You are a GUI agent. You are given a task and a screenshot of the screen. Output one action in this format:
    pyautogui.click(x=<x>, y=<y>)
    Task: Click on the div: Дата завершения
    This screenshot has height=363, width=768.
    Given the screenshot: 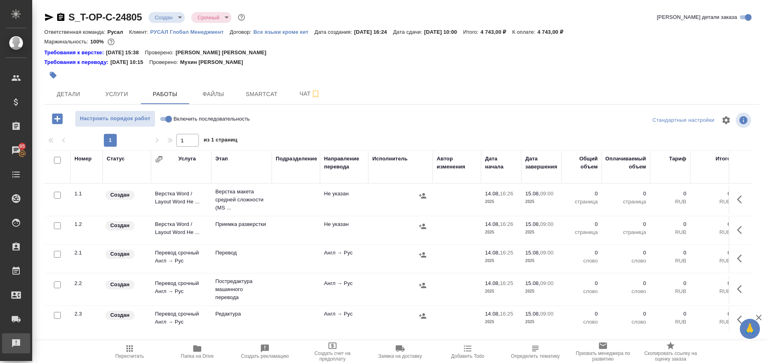 What is the action you would take?
    pyautogui.click(x=541, y=163)
    